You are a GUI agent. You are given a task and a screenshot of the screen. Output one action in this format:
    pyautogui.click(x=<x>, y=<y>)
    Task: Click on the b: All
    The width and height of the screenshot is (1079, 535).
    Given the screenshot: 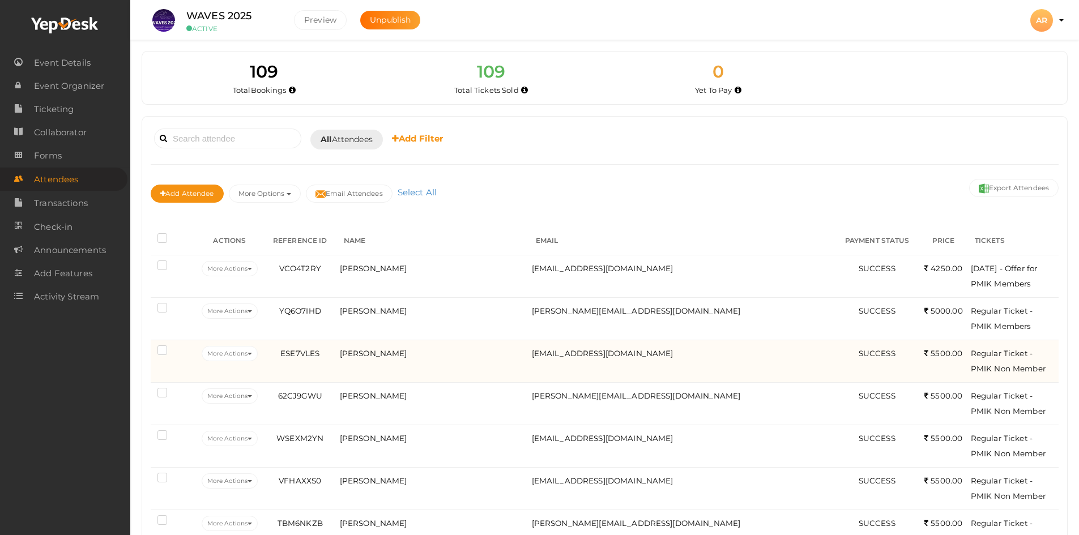 What is the action you would take?
    pyautogui.click(x=326, y=139)
    